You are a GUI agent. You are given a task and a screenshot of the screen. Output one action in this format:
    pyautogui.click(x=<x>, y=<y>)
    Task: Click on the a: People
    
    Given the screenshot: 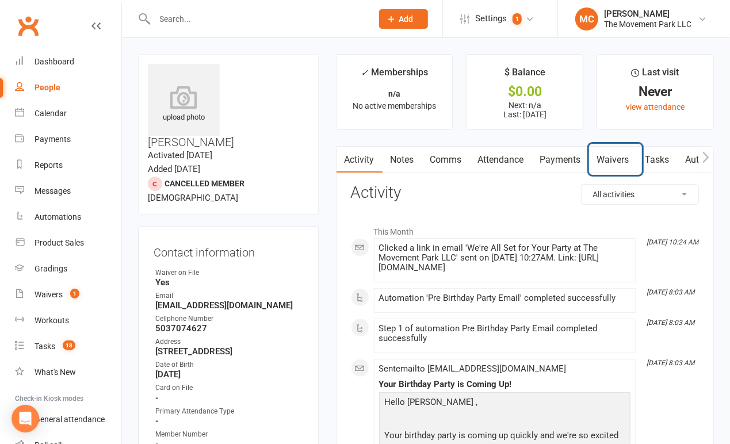 What is the action you would take?
    pyautogui.click(x=68, y=87)
    